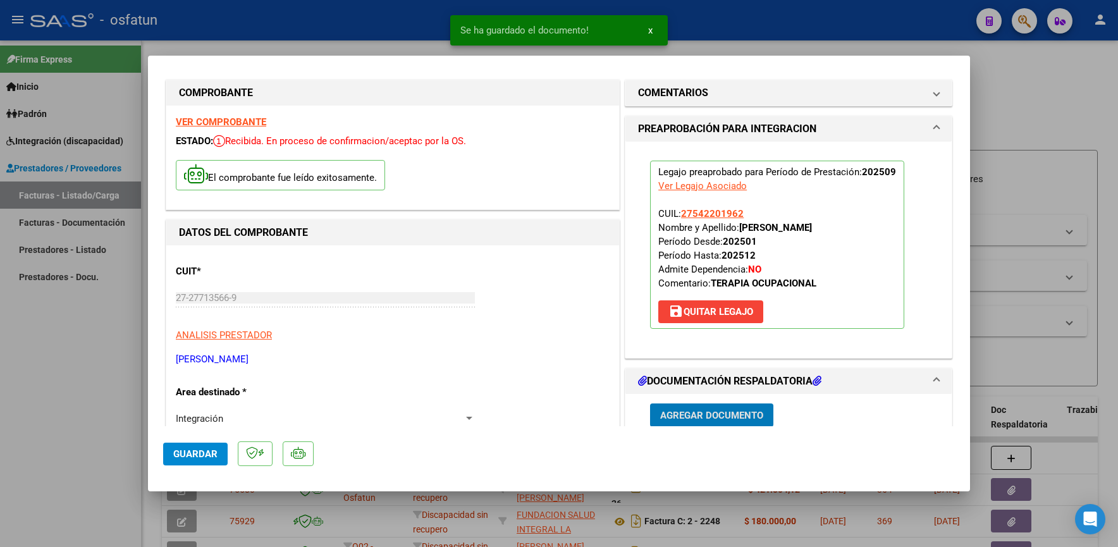 This screenshot has width=1118, height=547. What do you see at coordinates (221, 122) in the screenshot?
I see `a: VER COMPROBANTE` at bounding box center [221, 122].